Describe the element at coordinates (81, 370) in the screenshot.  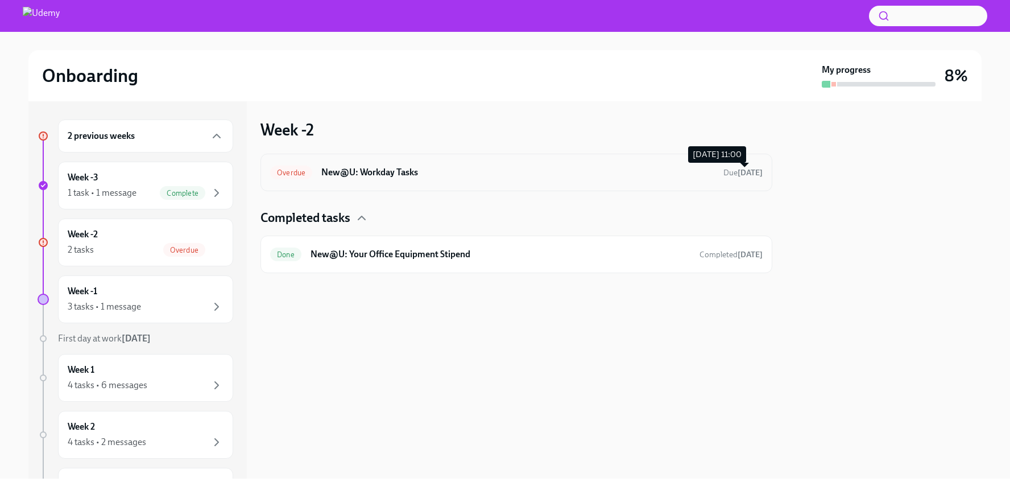
I see `h6: Week 1` at that location.